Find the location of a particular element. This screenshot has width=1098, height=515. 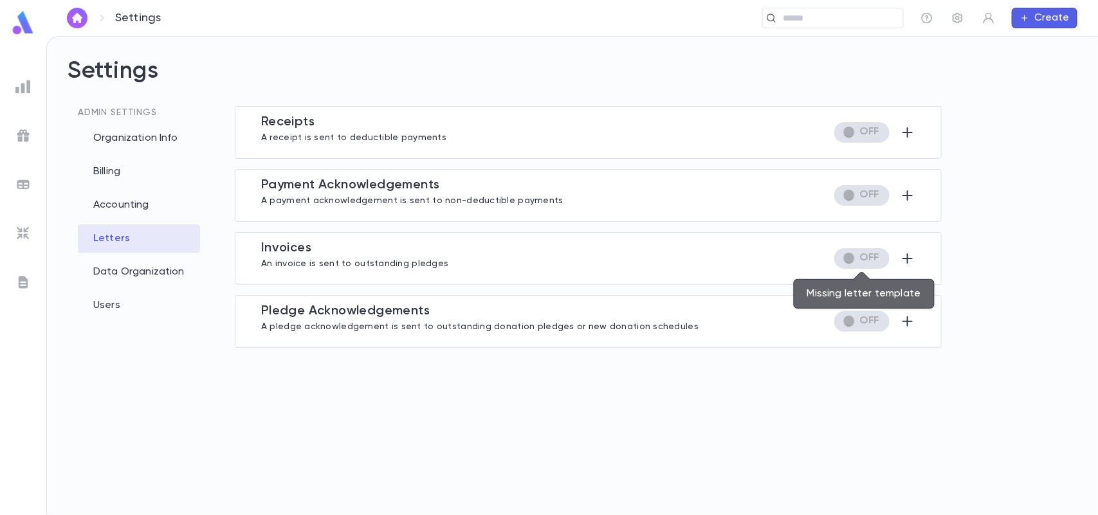

span: Payment Acknowledgement s is located at coordinates (351, 185).